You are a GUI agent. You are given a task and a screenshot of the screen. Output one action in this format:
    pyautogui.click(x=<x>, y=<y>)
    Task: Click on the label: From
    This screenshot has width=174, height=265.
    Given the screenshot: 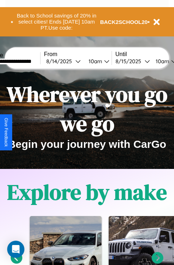 What is the action you would take?
    pyautogui.click(x=78, y=54)
    